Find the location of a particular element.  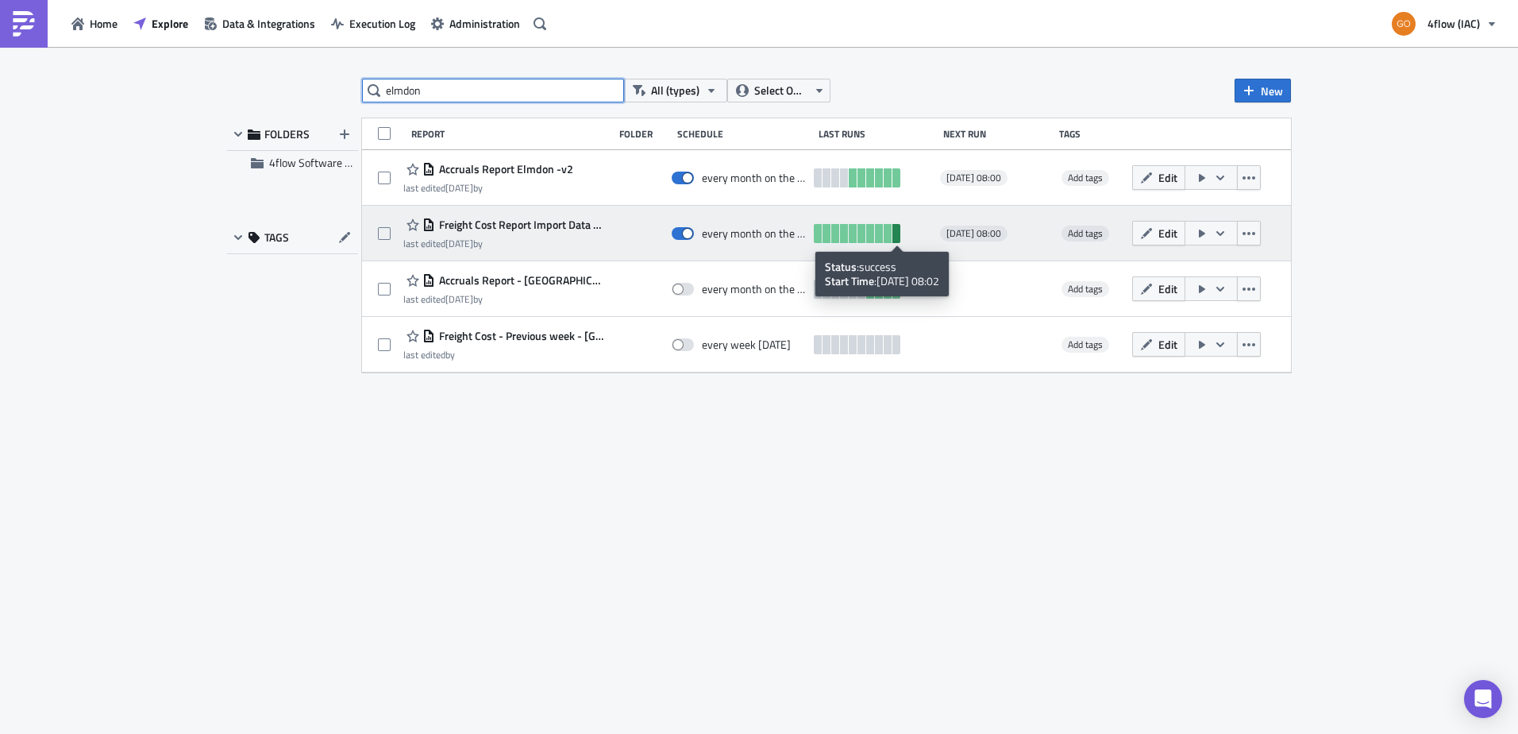

span: Accruals Report - Elmdon is located at coordinates (520, 280).